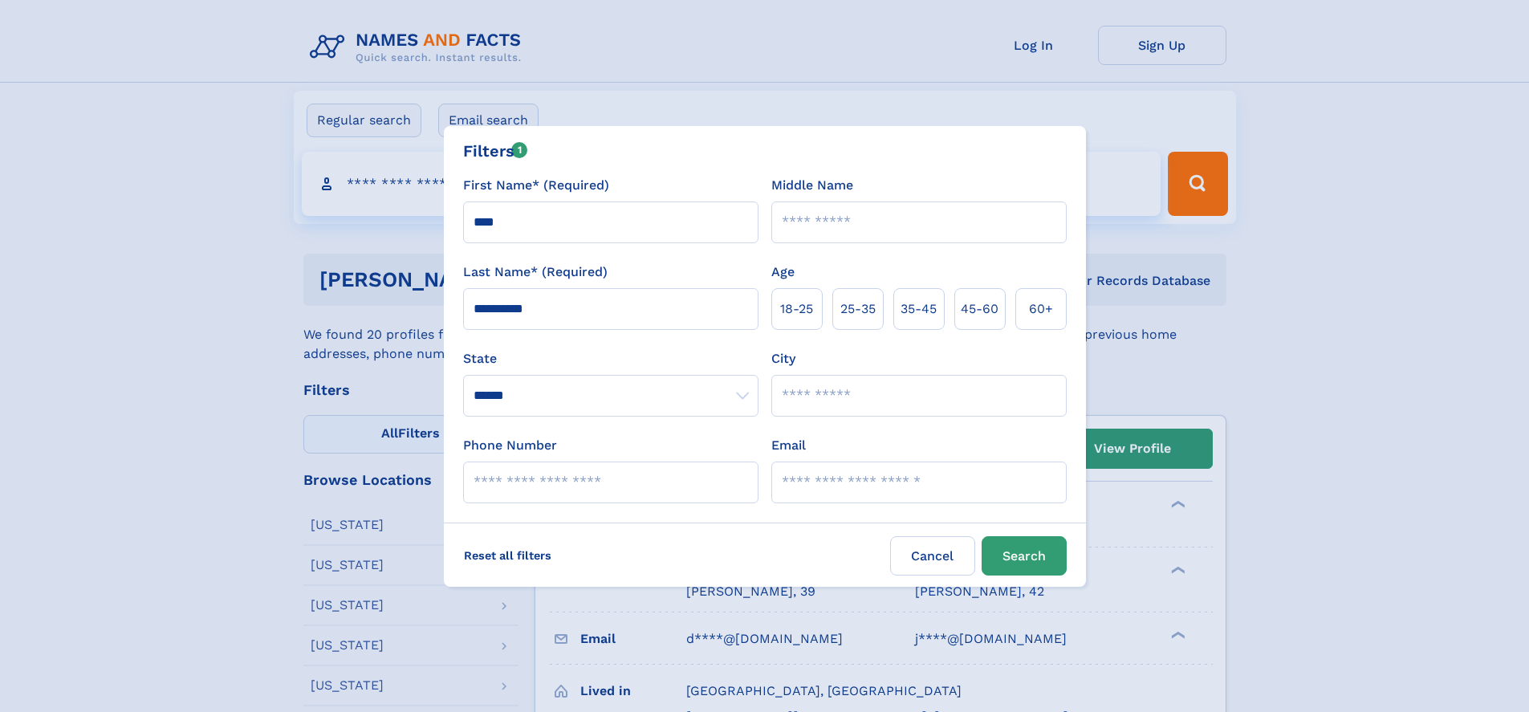  I want to click on label: Phone Number, so click(510, 446).